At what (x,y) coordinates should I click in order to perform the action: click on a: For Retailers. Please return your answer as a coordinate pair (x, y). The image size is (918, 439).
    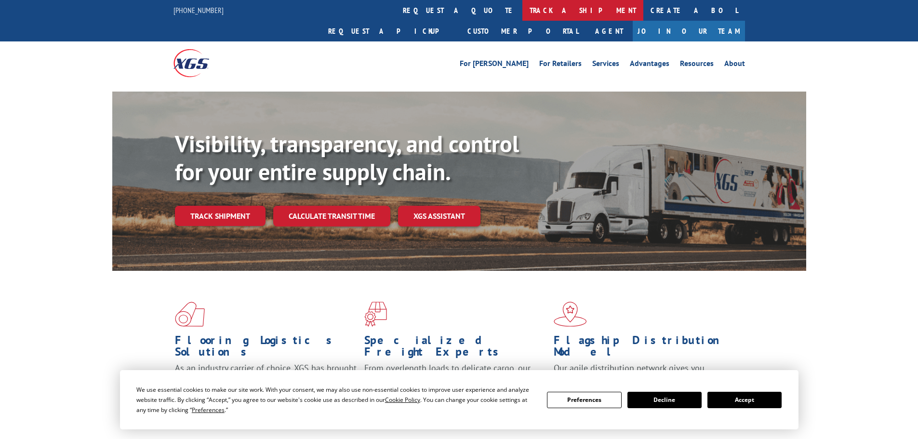
    Looking at the image, I should click on (561, 65).